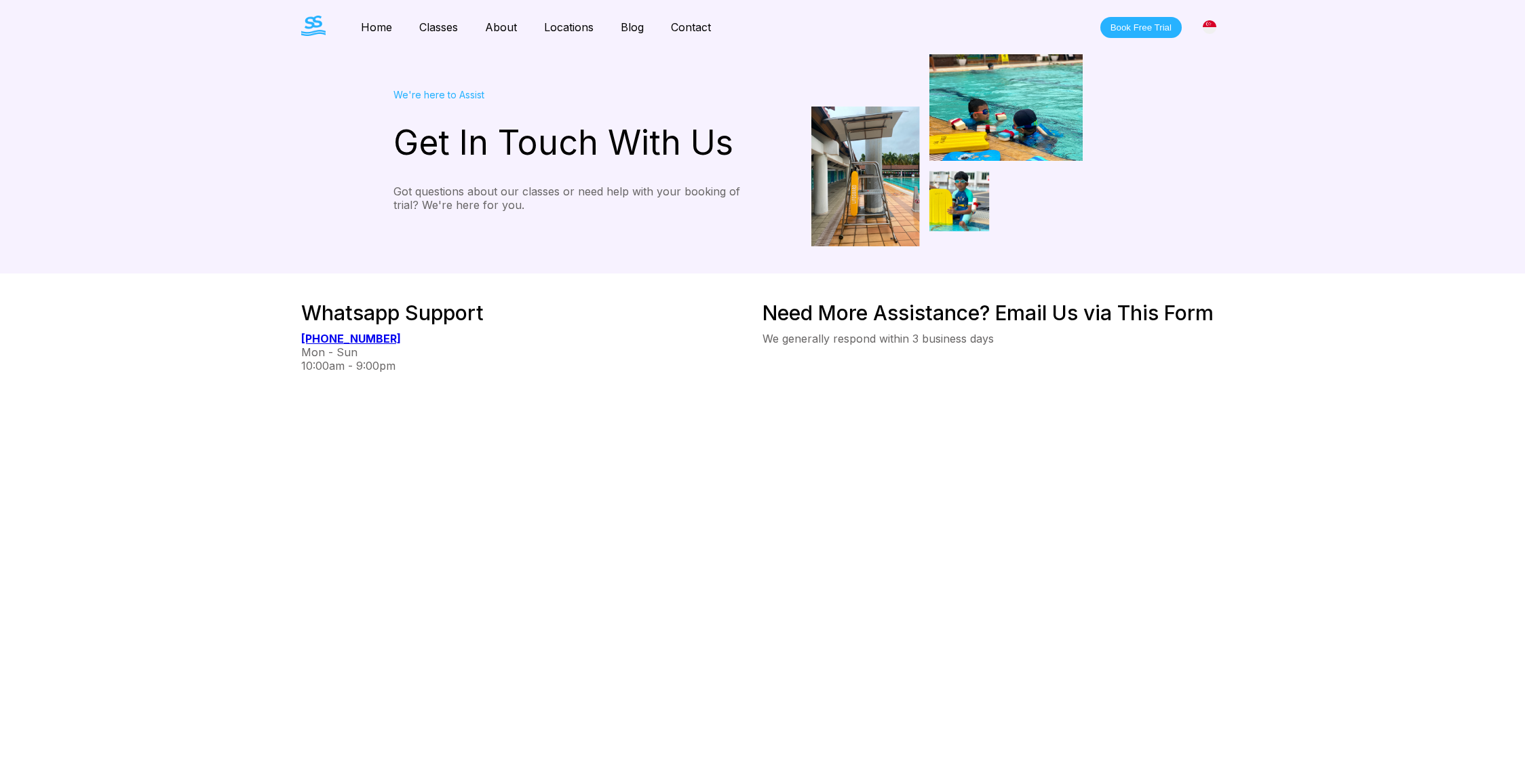 The height and width of the screenshot is (764, 1525). I want to click on a: About, so click(501, 27).